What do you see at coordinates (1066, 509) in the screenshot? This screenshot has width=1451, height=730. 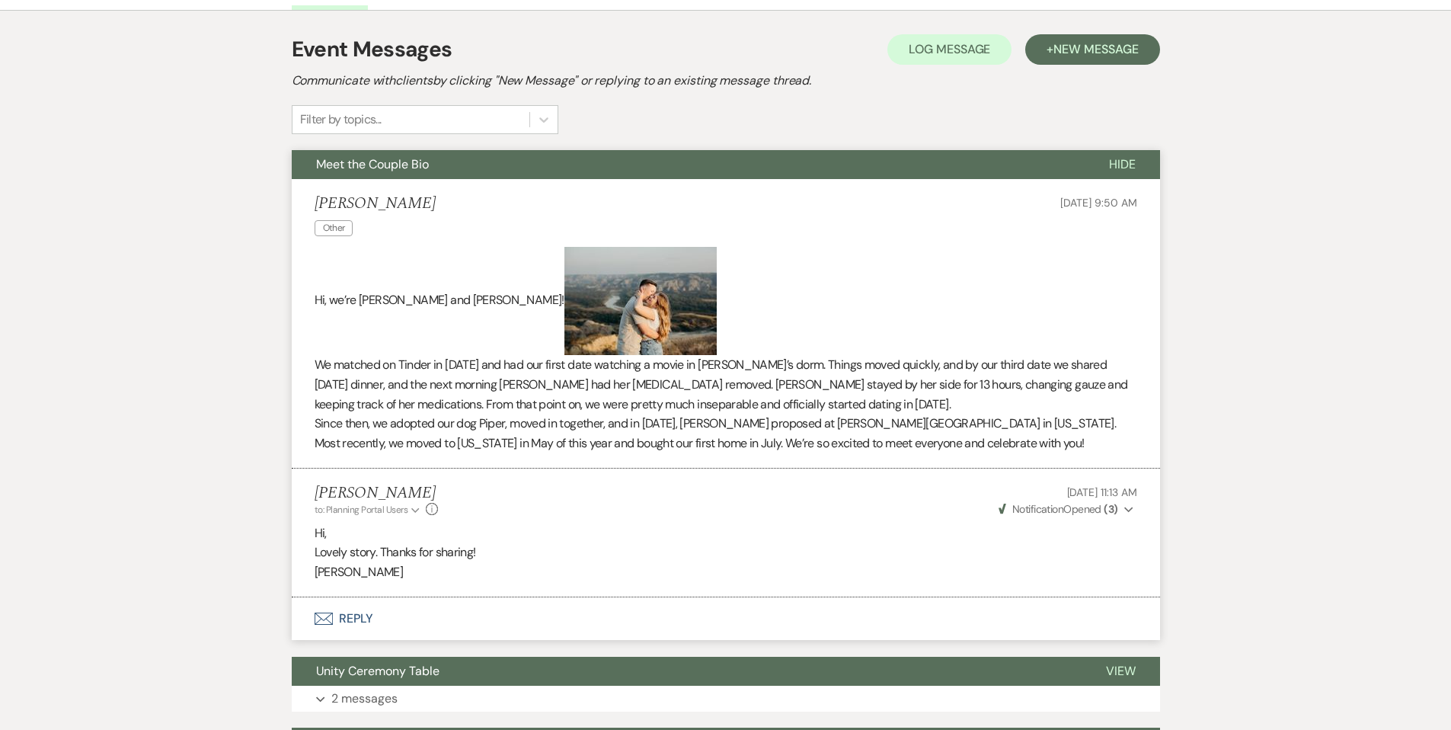 I see `button: NotificationOpened (3)` at bounding box center [1066, 509].